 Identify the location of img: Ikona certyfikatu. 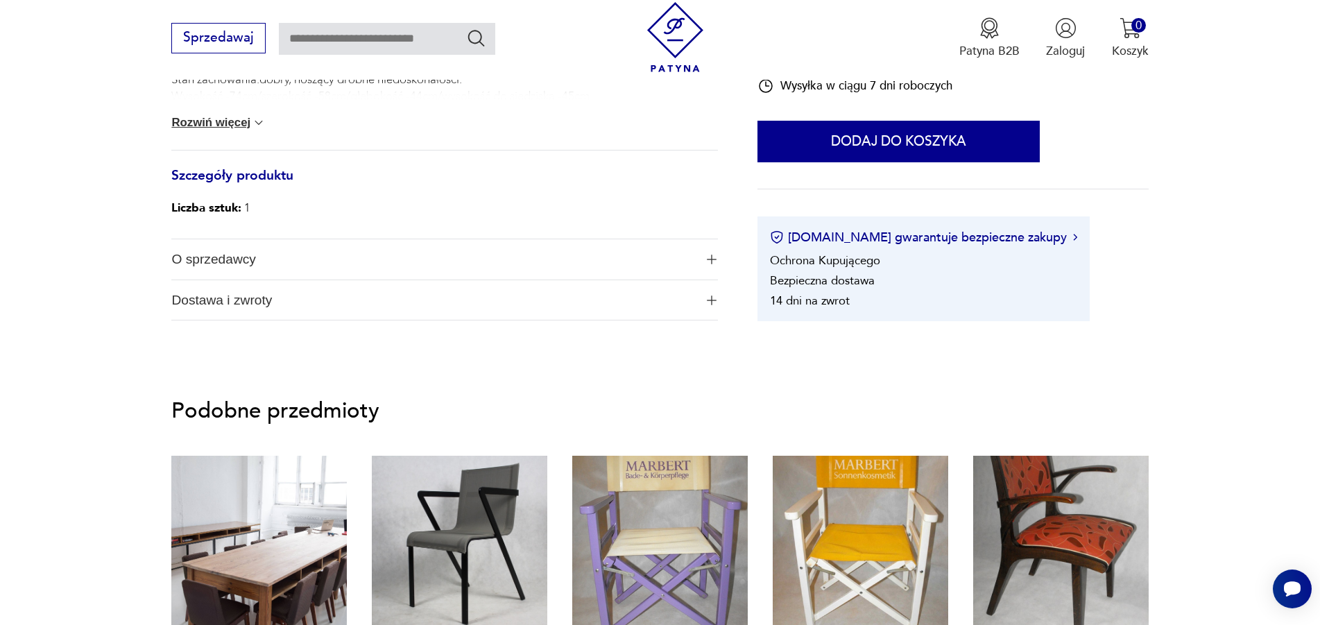
(777, 237).